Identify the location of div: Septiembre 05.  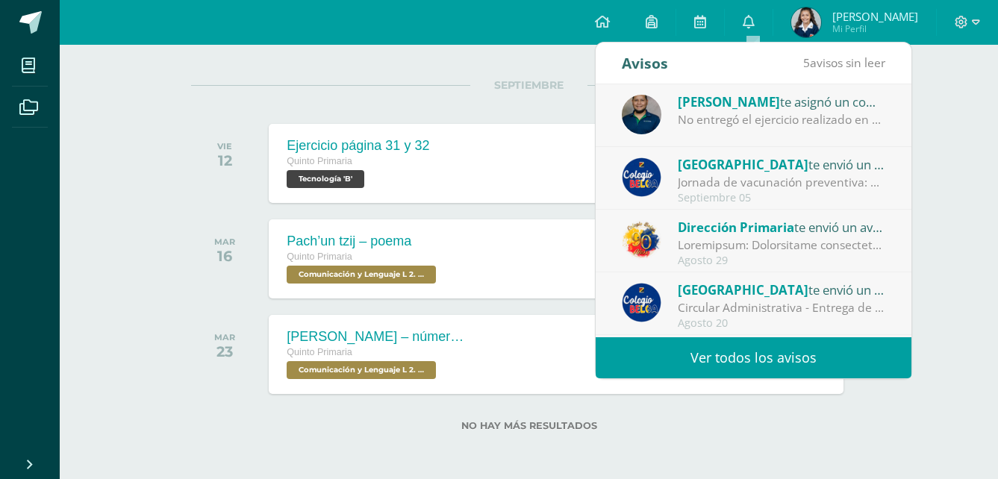
(782, 198).